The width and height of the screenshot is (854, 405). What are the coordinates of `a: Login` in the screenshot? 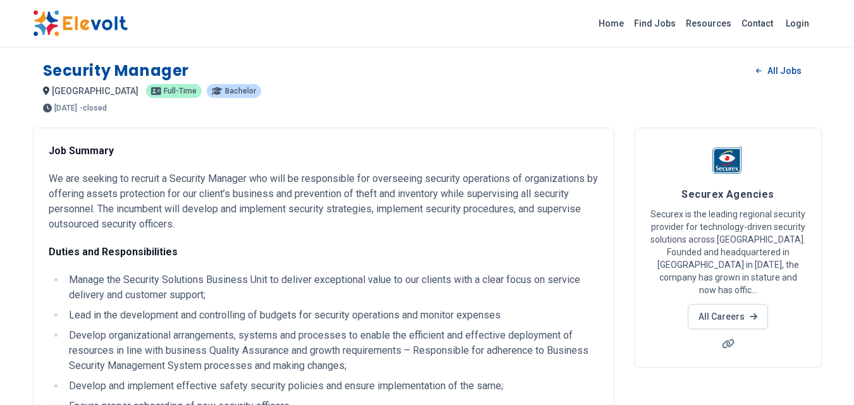 It's located at (797, 23).